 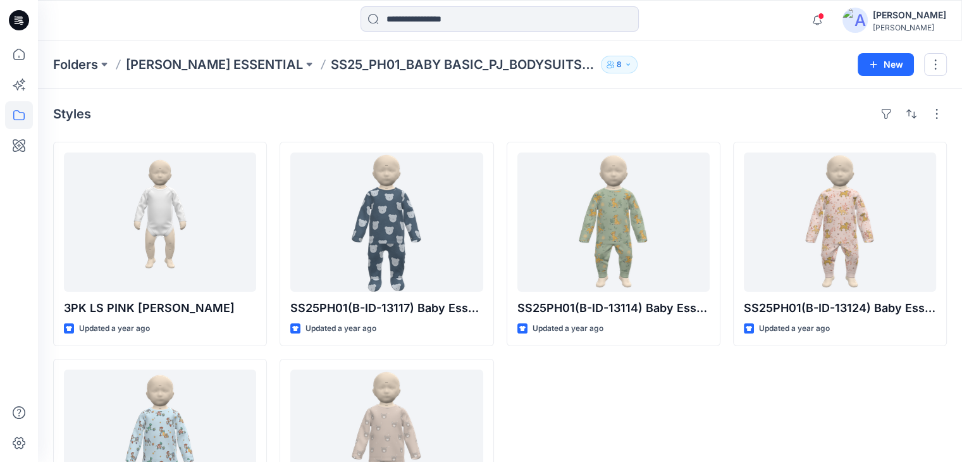 I want to click on p: SS25PH01(B-ID-13114) Baby Essential Boys Lion King 2PK PJ, so click(x=613, y=308).